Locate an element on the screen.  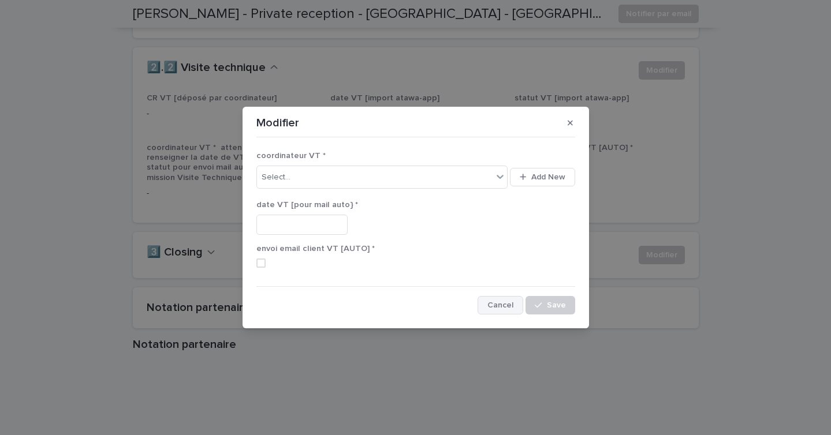
button: Add New is located at coordinates (542, 177).